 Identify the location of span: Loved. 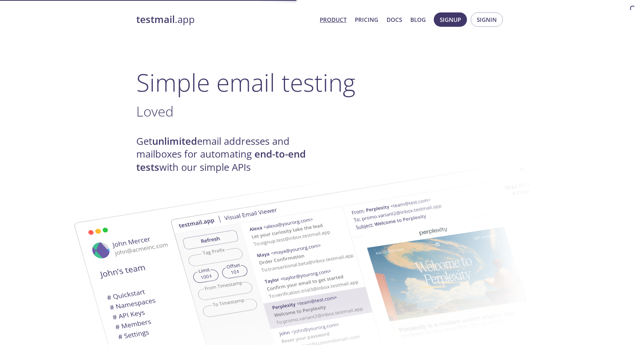
(155, 111).